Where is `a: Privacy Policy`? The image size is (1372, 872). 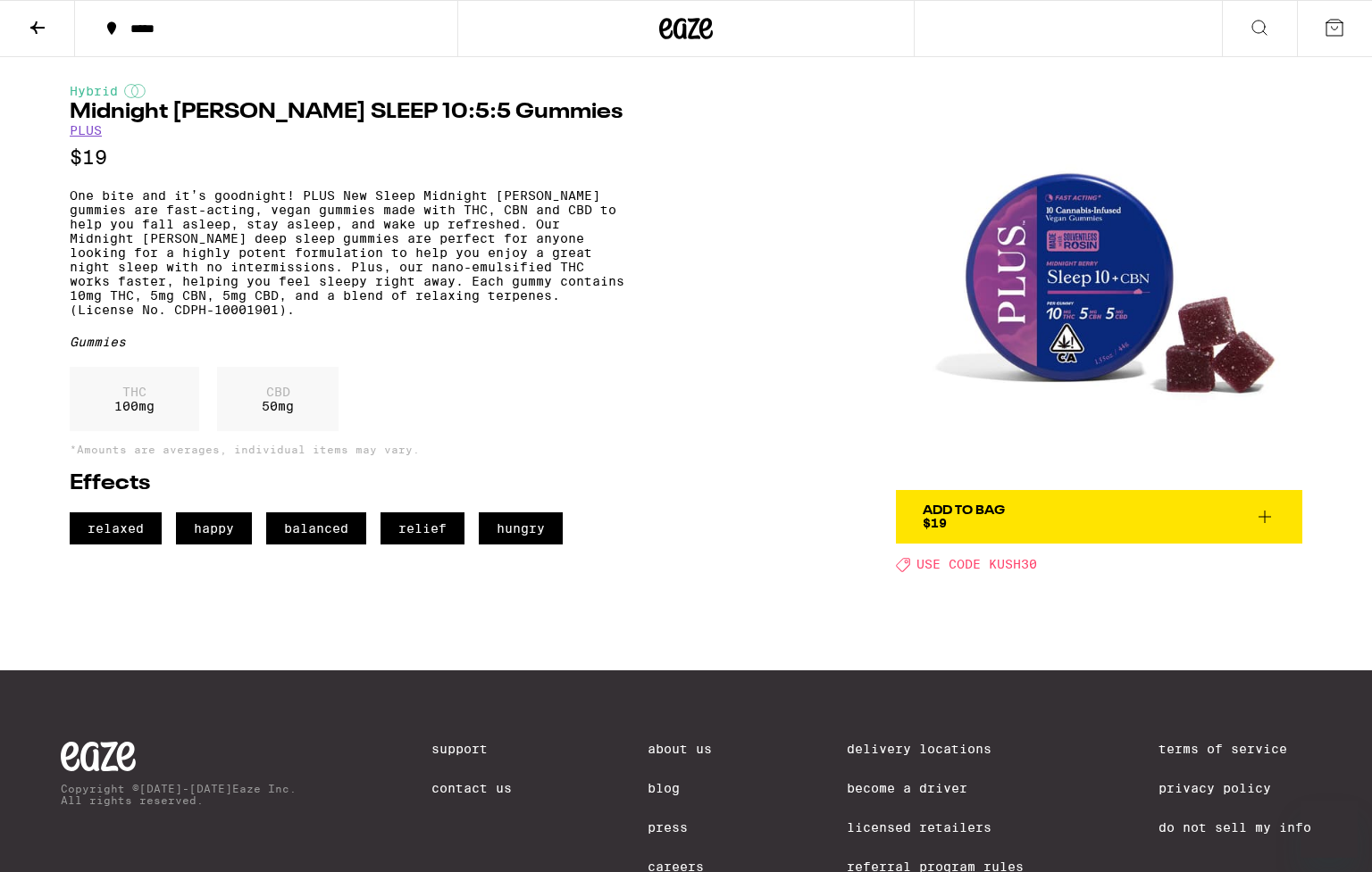 a: Privacy Policy is located at coordinates (1235, 788).